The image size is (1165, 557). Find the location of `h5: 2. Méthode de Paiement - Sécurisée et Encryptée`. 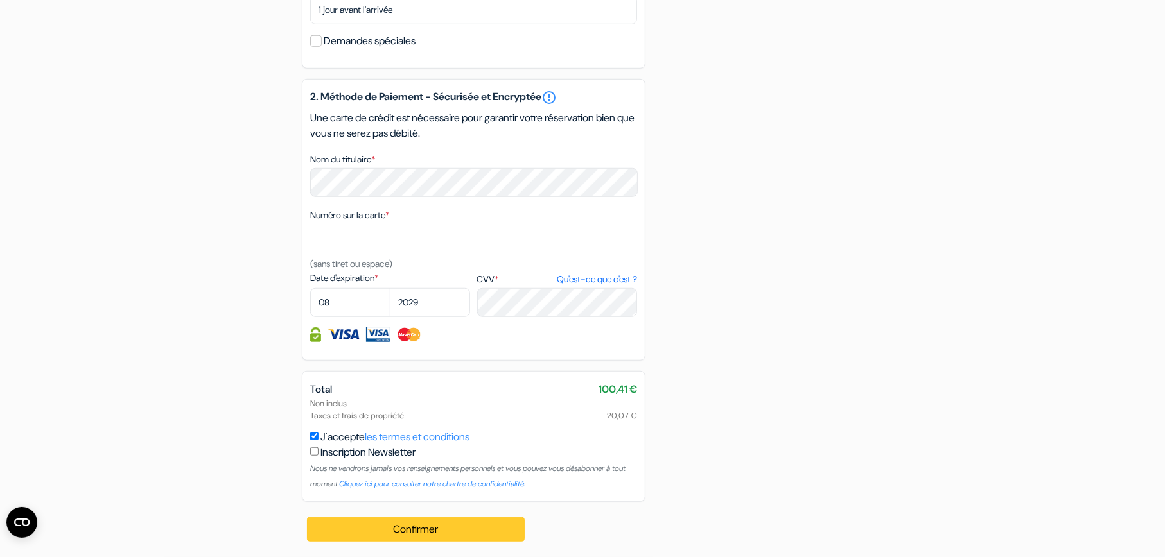

h5: 2. Méthode de Paiement - Sécurisée et Encryptée is located at coordinates (473, 98).